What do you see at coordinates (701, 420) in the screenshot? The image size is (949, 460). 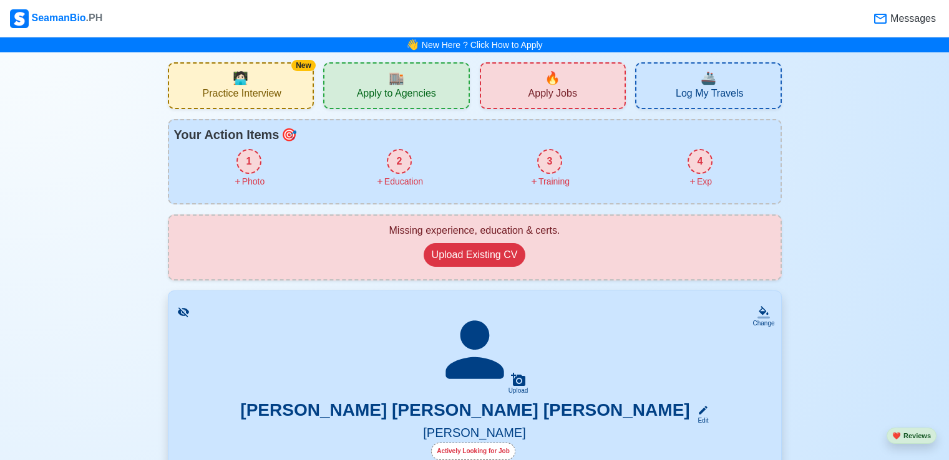 I see `div: Edit` at bounding box center [701, 420].